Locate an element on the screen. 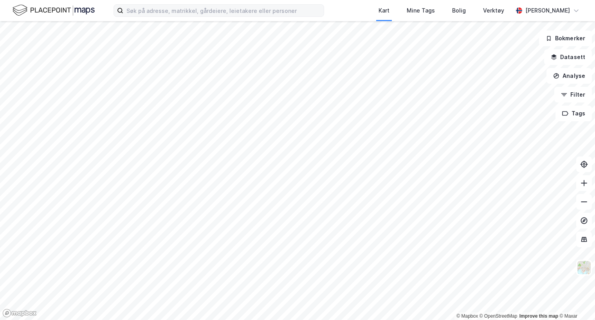  div: Kontrollprogram for chat is located at coordinates (575, 301).